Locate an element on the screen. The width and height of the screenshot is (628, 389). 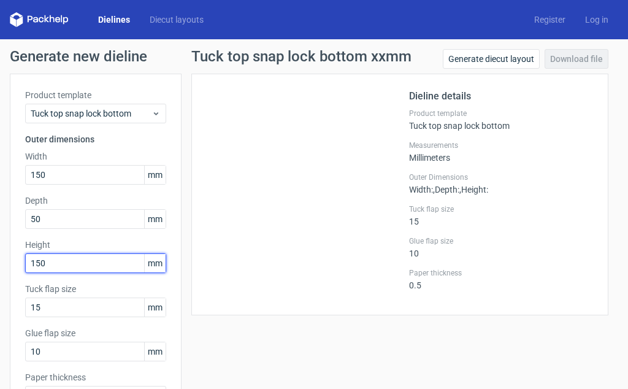
label: Depth is located at coordinates (96, 200).